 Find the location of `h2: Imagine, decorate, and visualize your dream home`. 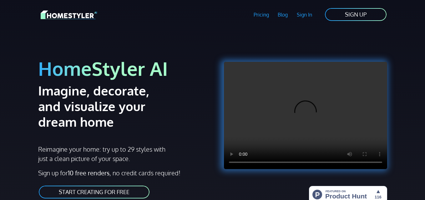

h2: Imagine, decorate, and visualize your dream home is located at coordinates (106, 106).